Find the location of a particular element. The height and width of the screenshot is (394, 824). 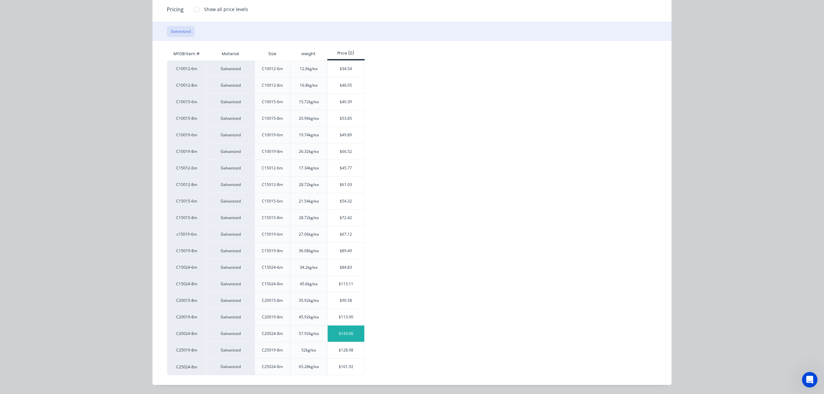

div: $84.83 is located at coordinates (346, 267).